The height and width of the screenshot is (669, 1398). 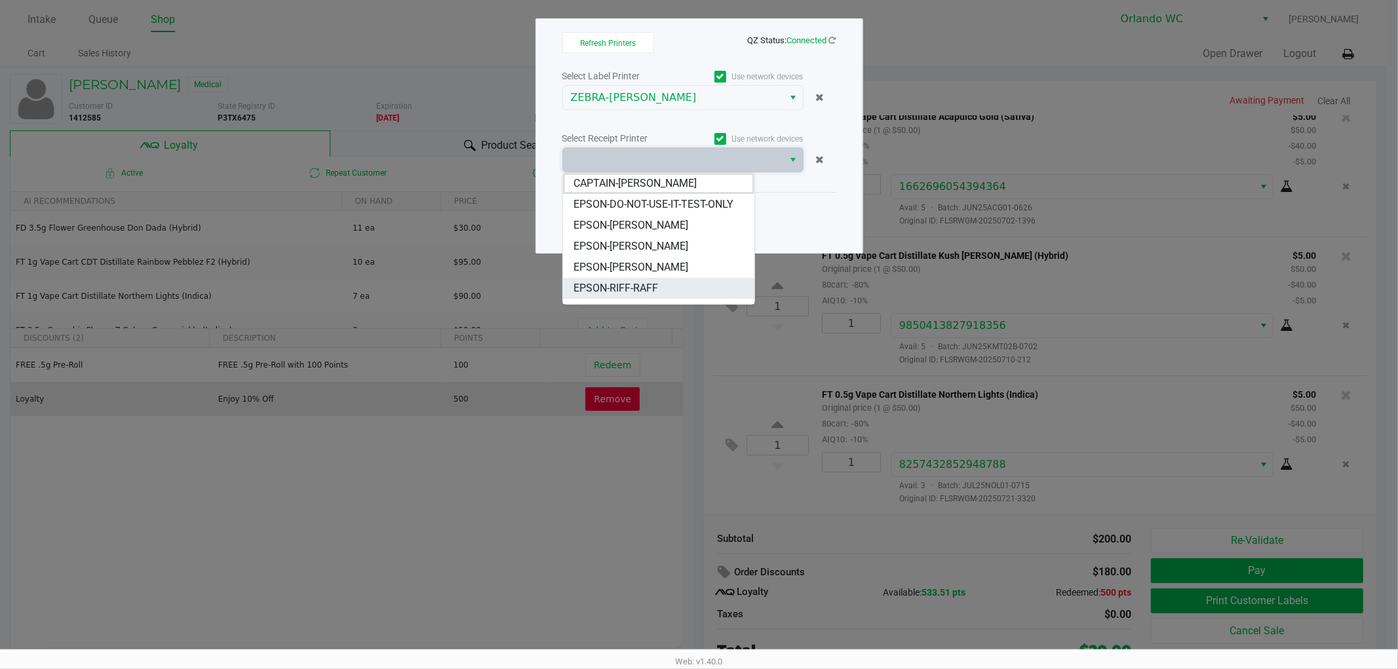 I want to click on span: EPSON-DO-NOT-USE-IT-TEST-ONLY, so click(x=653, y=204).